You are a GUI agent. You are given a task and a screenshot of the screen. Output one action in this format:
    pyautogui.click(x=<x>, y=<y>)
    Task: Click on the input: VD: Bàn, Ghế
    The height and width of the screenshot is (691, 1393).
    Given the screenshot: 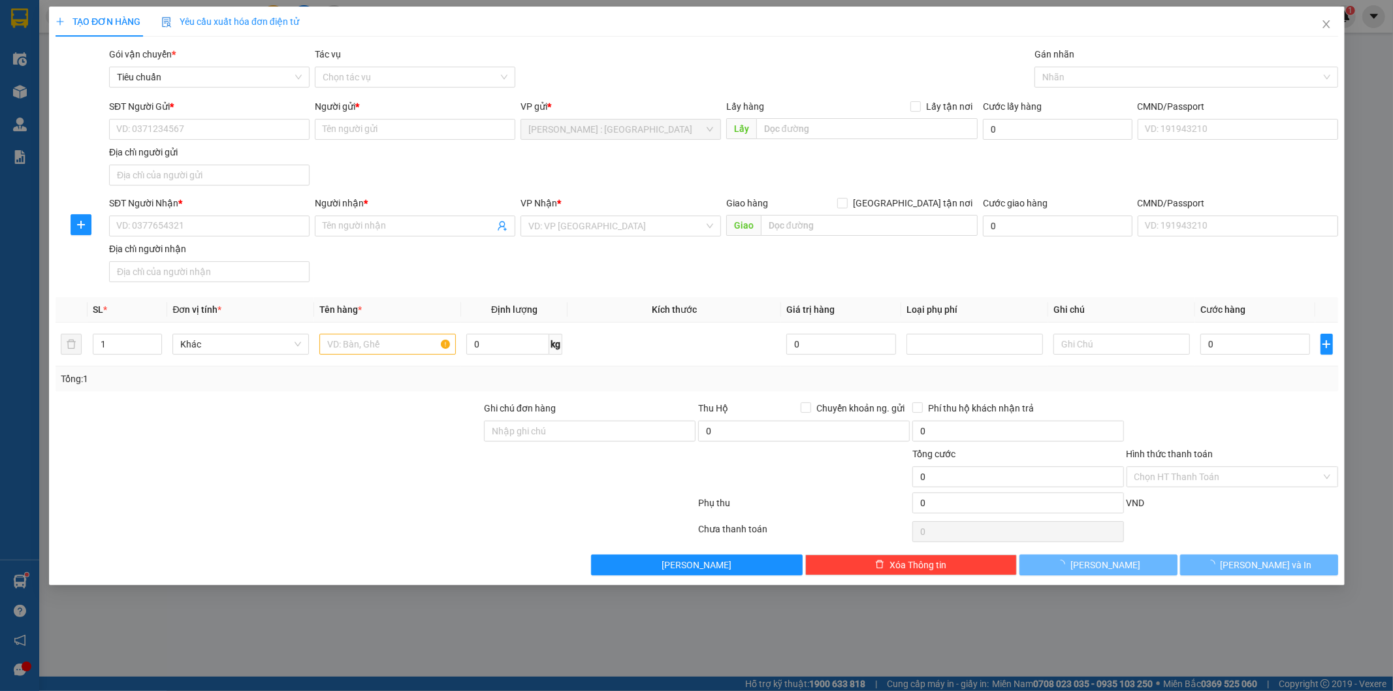 What is the action you would take?
    pyautogui.click(x=387, y=344)
    